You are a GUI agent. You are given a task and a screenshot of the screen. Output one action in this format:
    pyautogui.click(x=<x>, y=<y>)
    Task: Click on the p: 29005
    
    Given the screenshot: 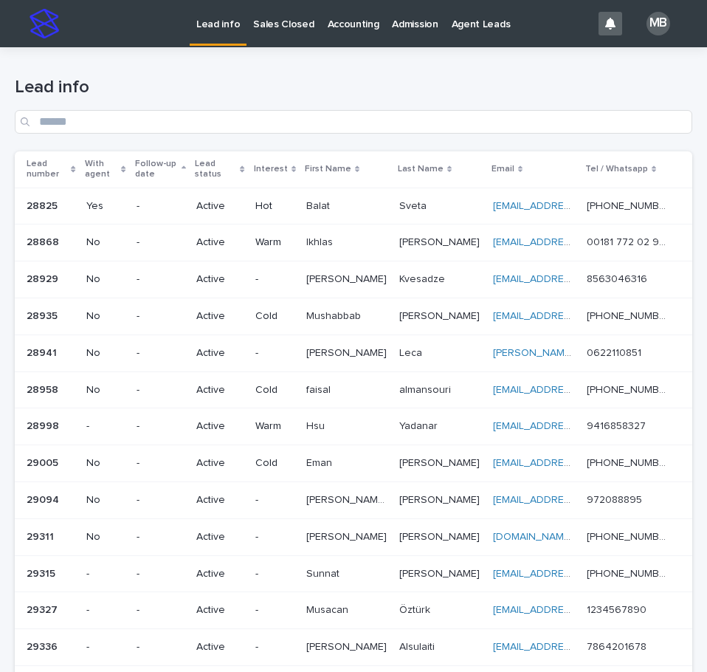 What is the action you would take?
    pyautogui.click(x=44, y=462)
    